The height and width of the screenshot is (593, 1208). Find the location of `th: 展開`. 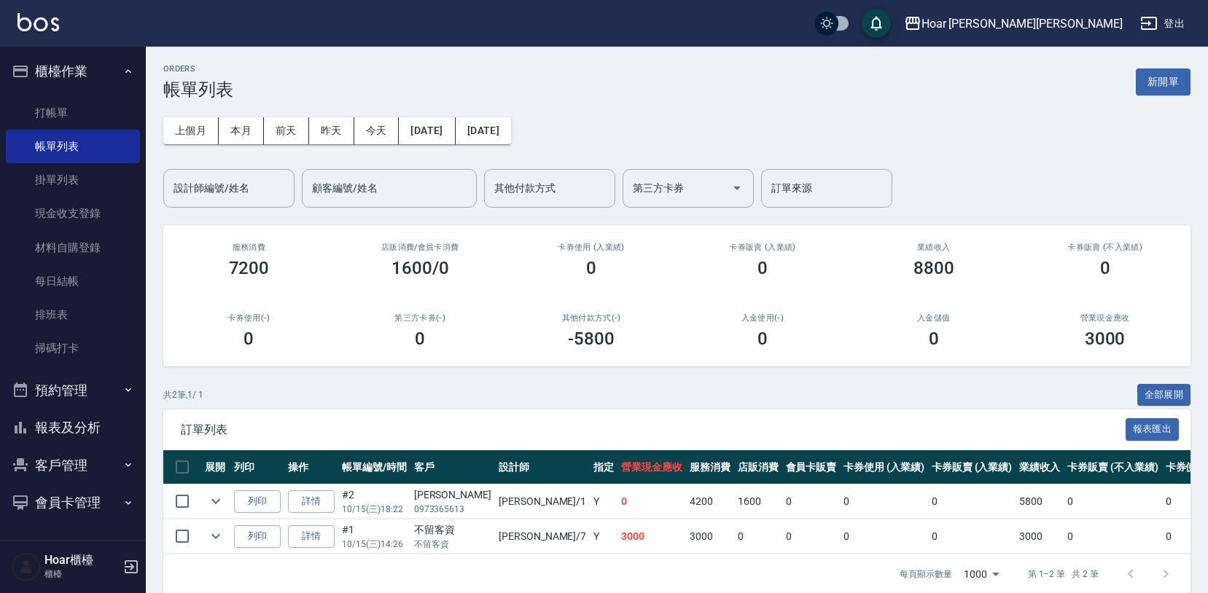

th: 展開 is located at coordinates (216, 467).